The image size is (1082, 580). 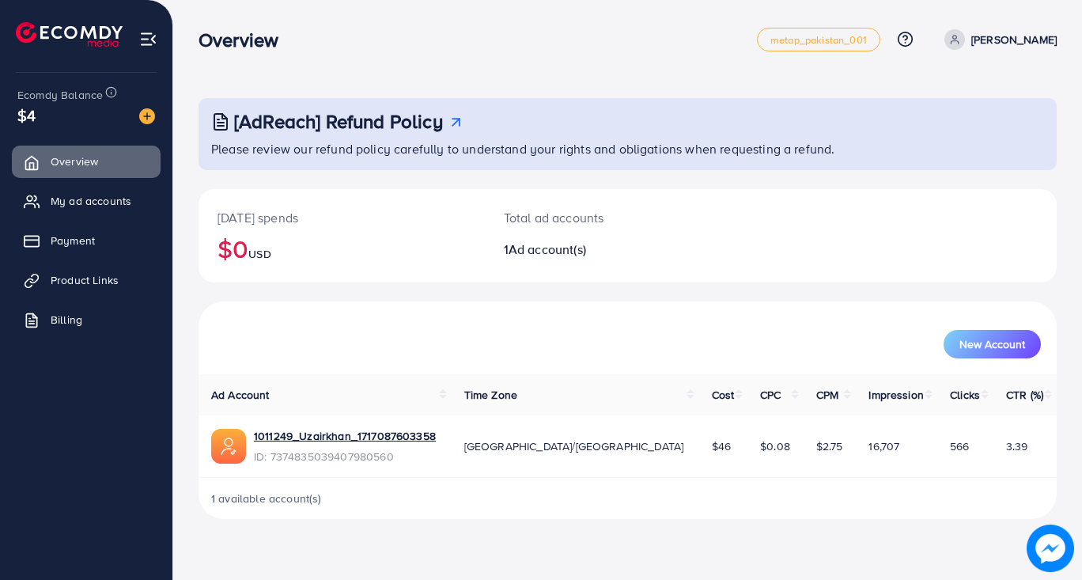 What do you see at coordinates (259, 254) in the screenshot?
I see `span: USD` at bounding box center [259, 254].